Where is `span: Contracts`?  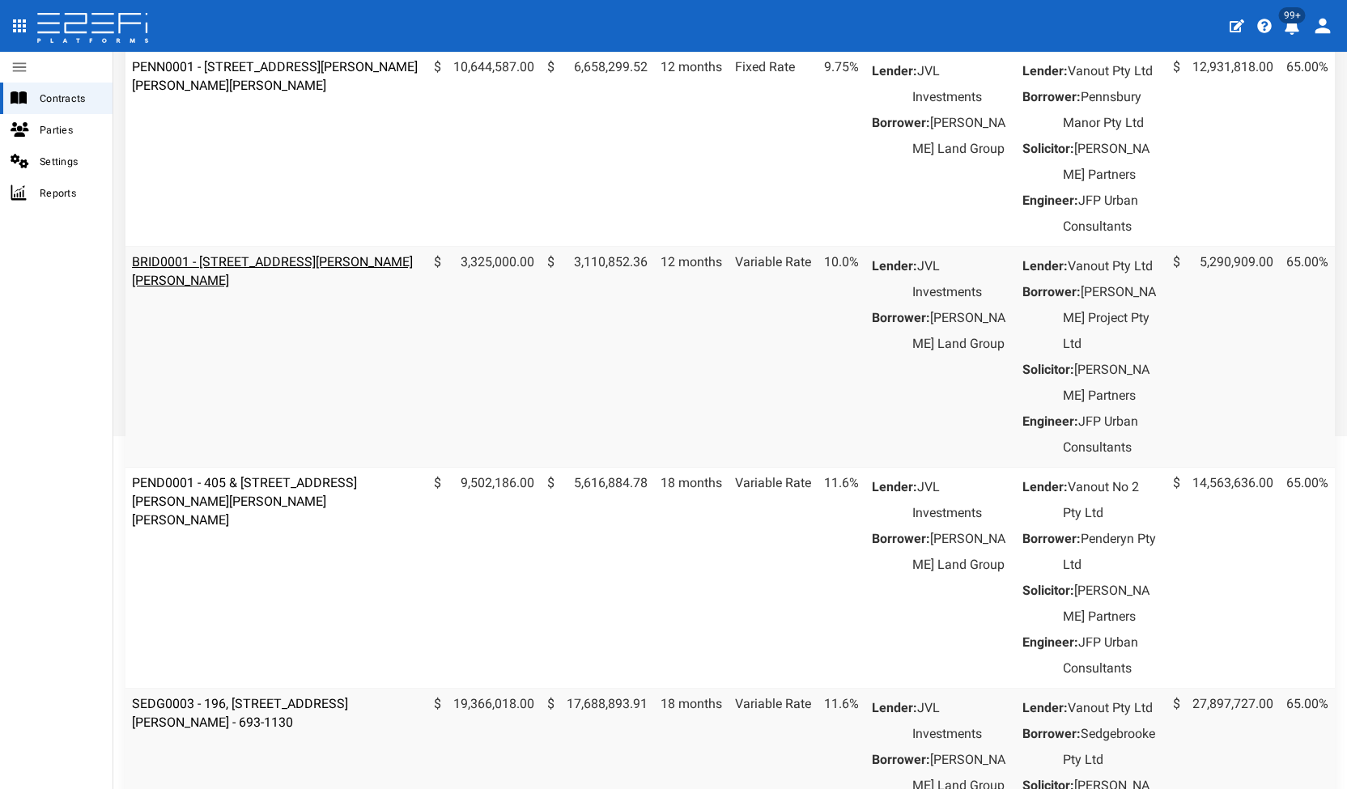
span: Contracts is located at coordinates (70, 98).